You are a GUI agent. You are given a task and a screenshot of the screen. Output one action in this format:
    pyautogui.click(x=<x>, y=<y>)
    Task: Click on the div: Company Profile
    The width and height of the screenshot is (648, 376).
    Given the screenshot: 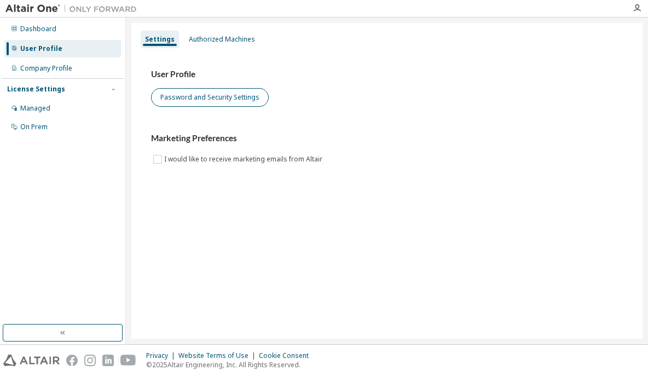 What is the action you would take?
    pyautogui.click(x=46, y=68)
    